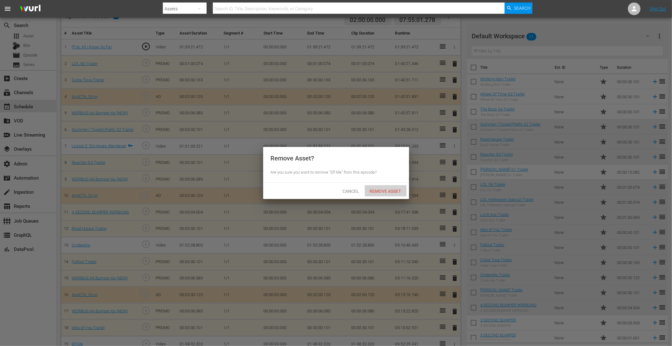  What do you see at coordinates (518, 8) in the screenshot?
I see `button: Search` at bounding box center [518, 8].